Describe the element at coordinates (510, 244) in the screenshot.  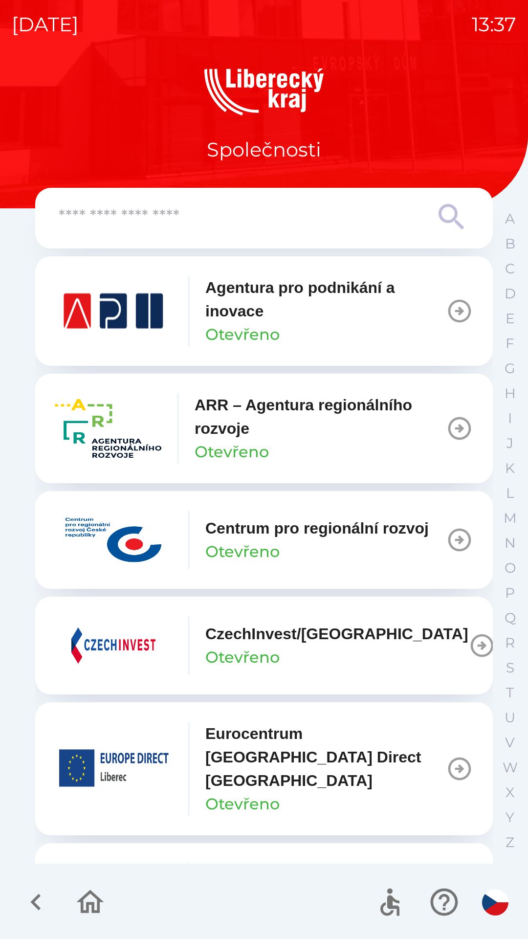
I see `p: B` at that location.